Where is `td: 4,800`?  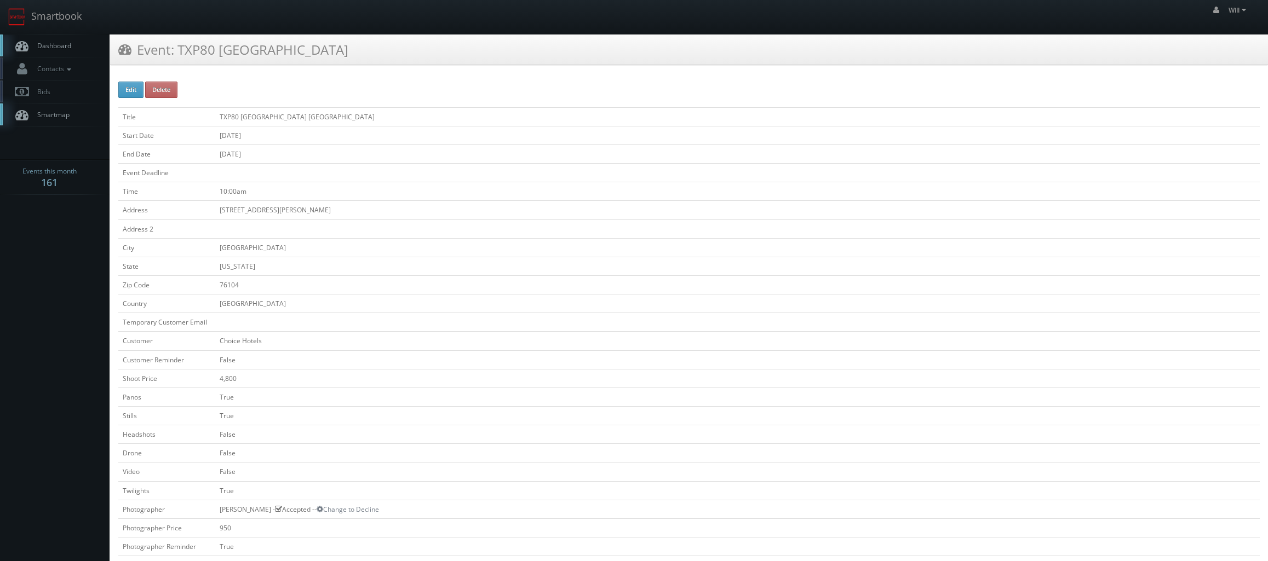
td: 4,800 is located at coordinates (737, 378).